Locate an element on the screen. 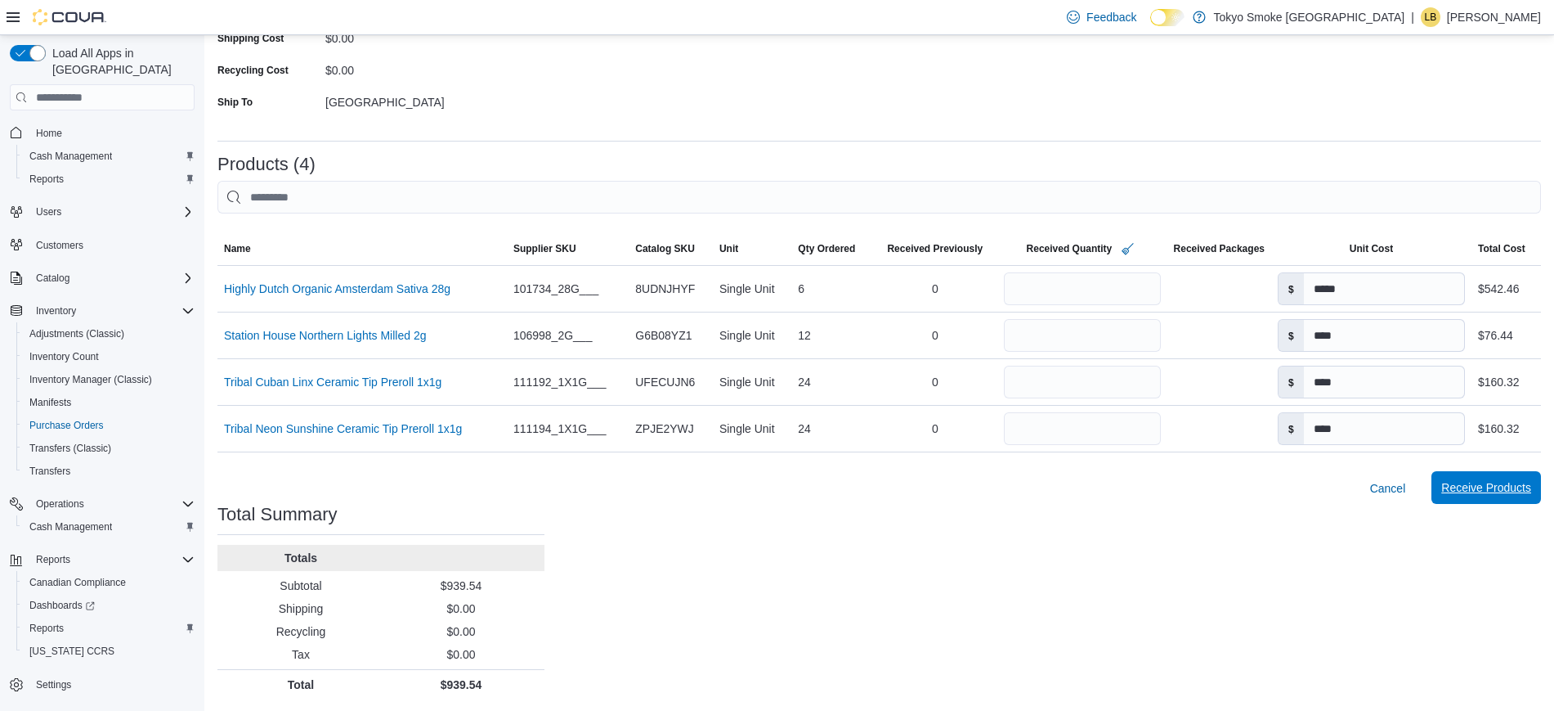  a: Manifests is located at coordinates (50, 402).